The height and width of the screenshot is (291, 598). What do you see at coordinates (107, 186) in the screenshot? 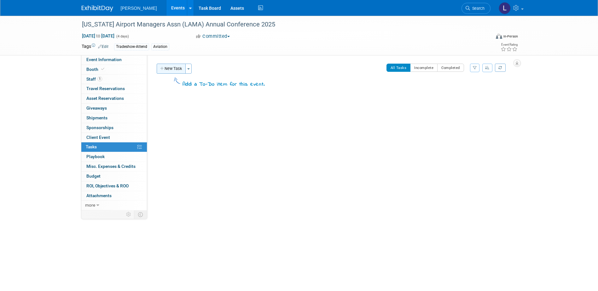
I see `span: ROI, Objectives & ROO` at bounding box center [107, 186].